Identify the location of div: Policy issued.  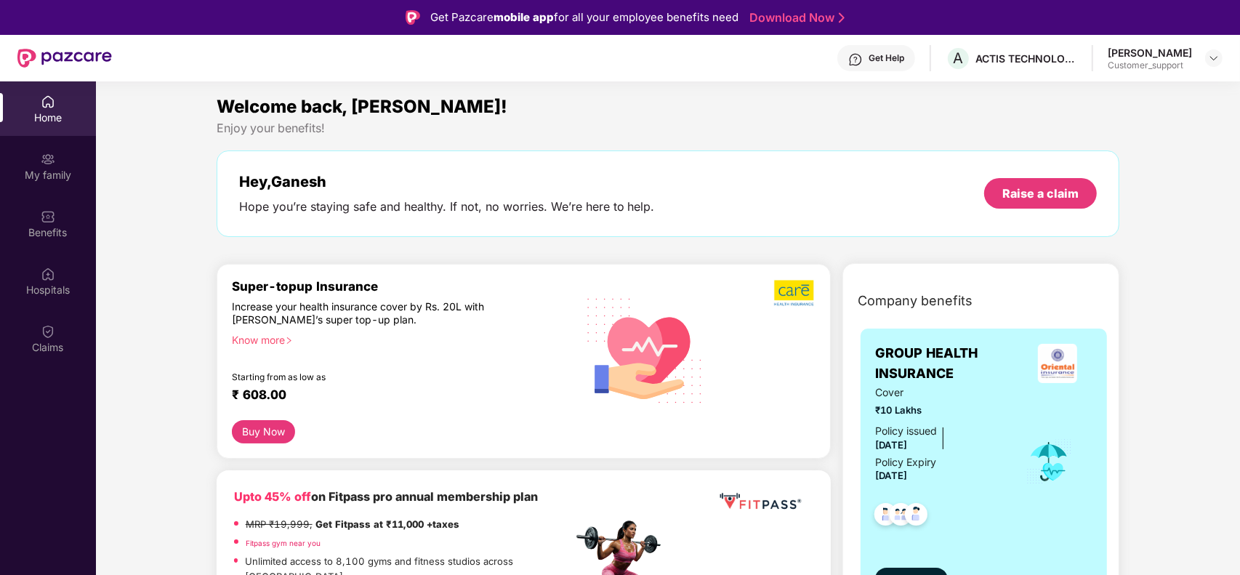
(905, 431).